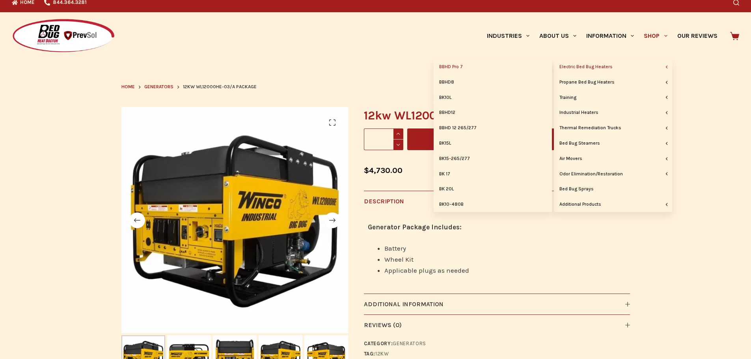 This screenshot has width=751, height=359. Describe the element at coordinates (383, 170) in the screenshot. I see `bdi: 4,730.00` at that location.